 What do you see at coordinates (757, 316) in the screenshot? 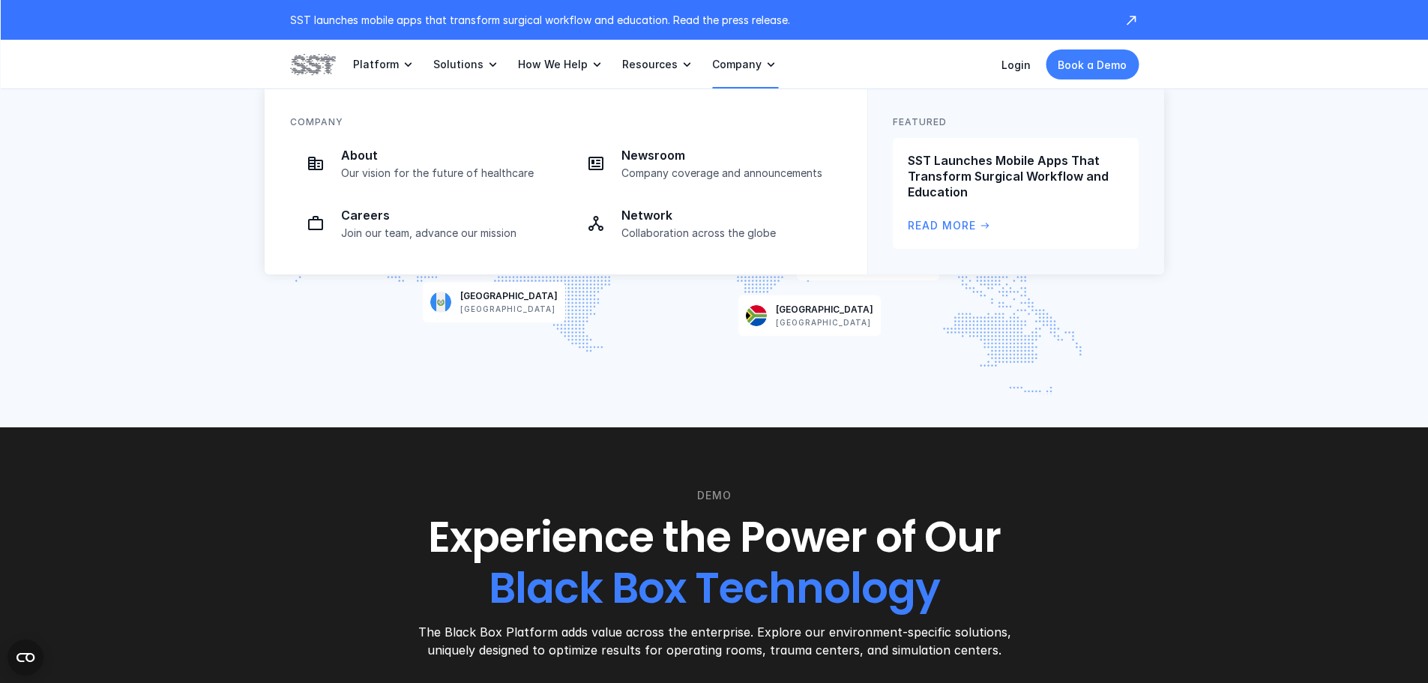
I see `img: South Africa flag` at bounding box center [757, 316].